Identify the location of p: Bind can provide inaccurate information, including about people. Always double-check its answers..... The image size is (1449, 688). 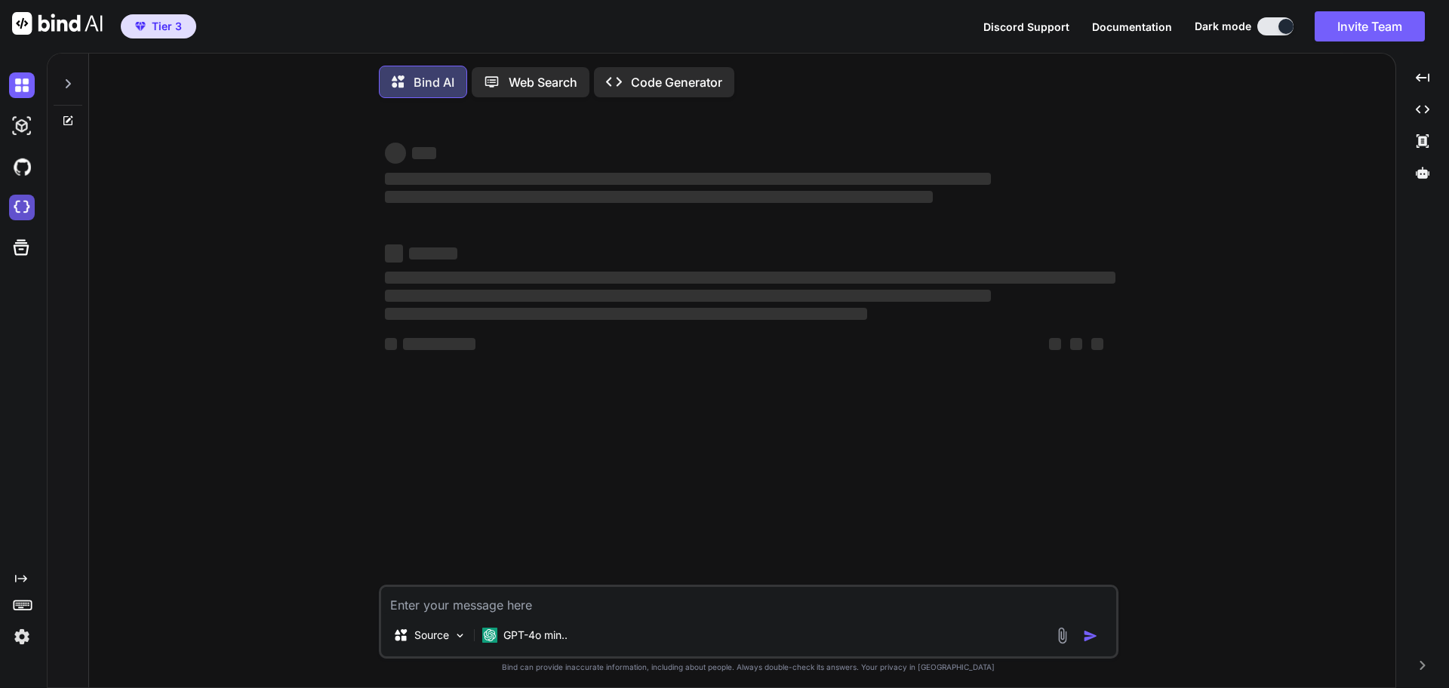
(748, 667).